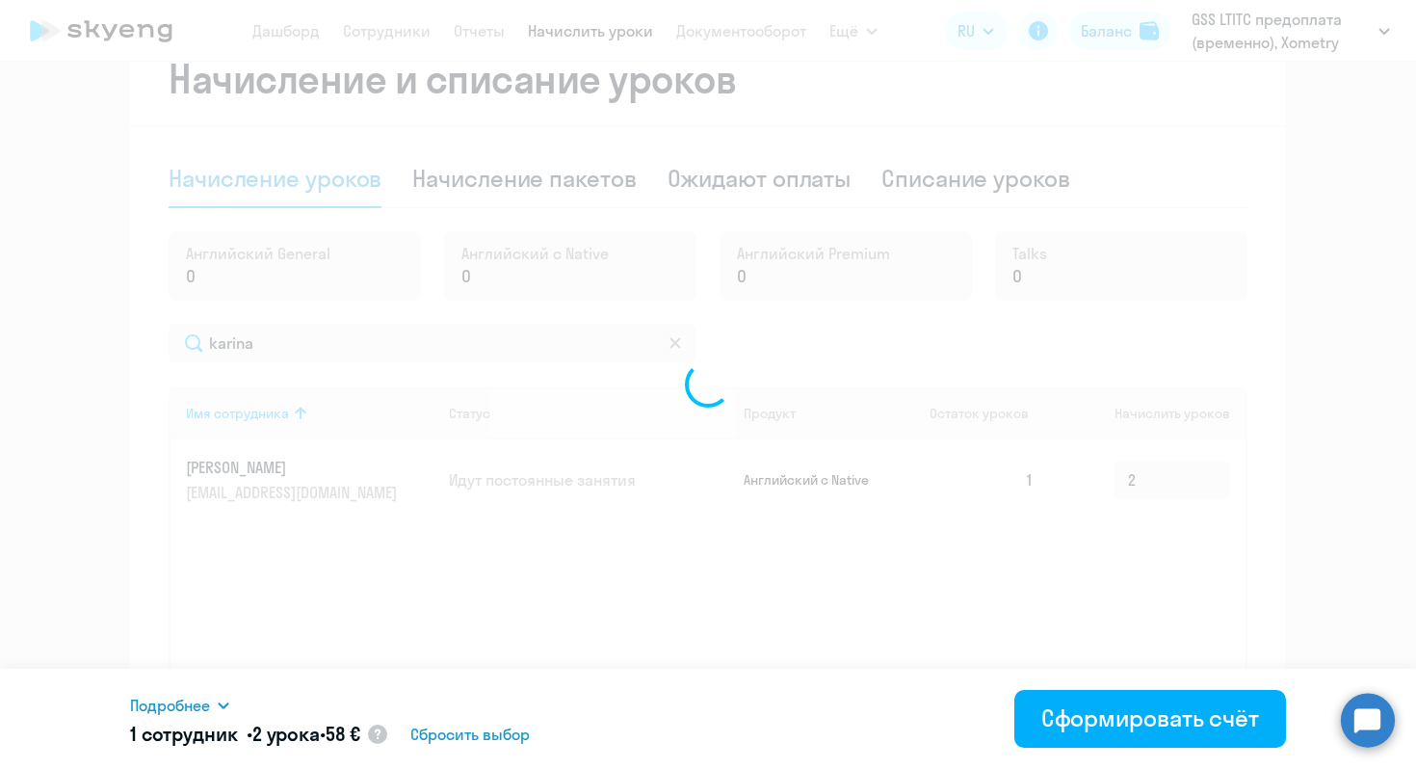  Describe the element at coordinates (170, 705) in the screenshot. I see `span: Подробнее` at that location.